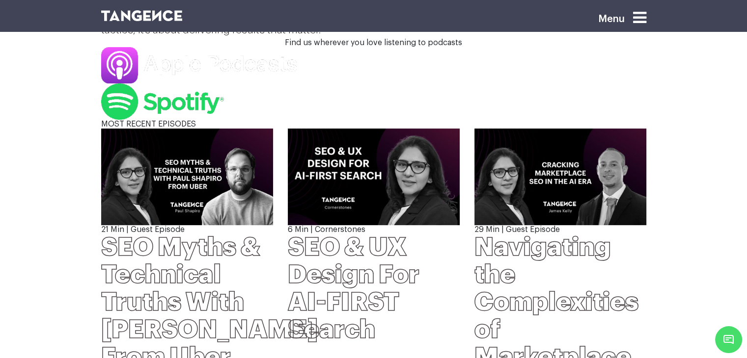 Image resolution: width=747 pixels, height=358 pixels. What do you see at coordinates (162, 102) in the screenshot?
I see `img: podcast3.png` at bounding box center [162, 102].